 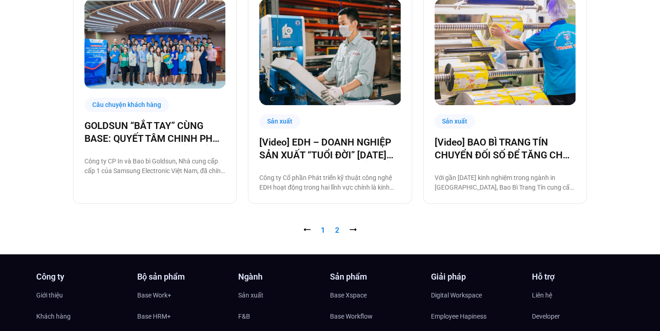 I want to click on span: Giới thiệu, so click(x=50, y=295).